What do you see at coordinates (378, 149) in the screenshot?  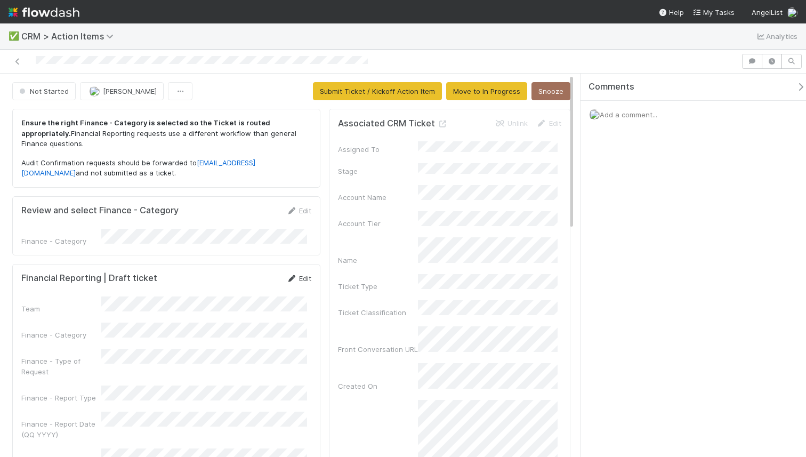 I see `div: Assigned To` at bounding box center [378, 149].